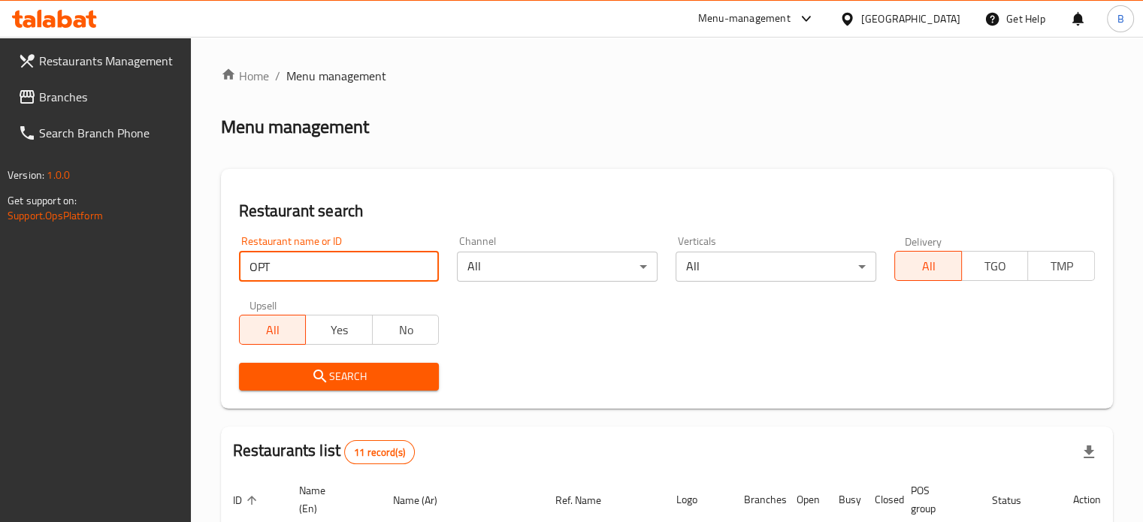 The width and height of the screenshot is (1143, 522). Describe the element at coordinates (379, 452) in the screenshot. I see `div: Total records count` at that location.